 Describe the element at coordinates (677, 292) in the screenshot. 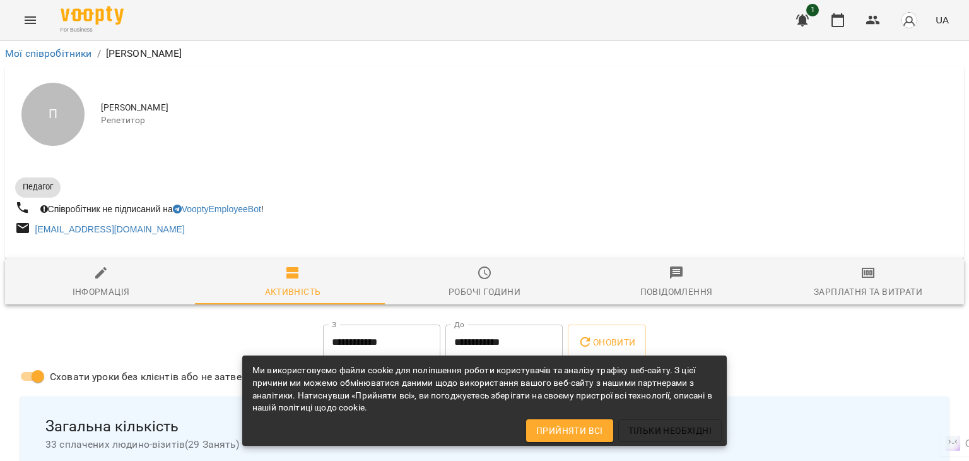

I see `div: Повідомлення` at that location.